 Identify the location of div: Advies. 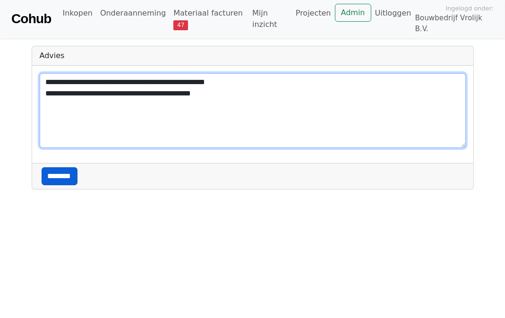
(253, 56).